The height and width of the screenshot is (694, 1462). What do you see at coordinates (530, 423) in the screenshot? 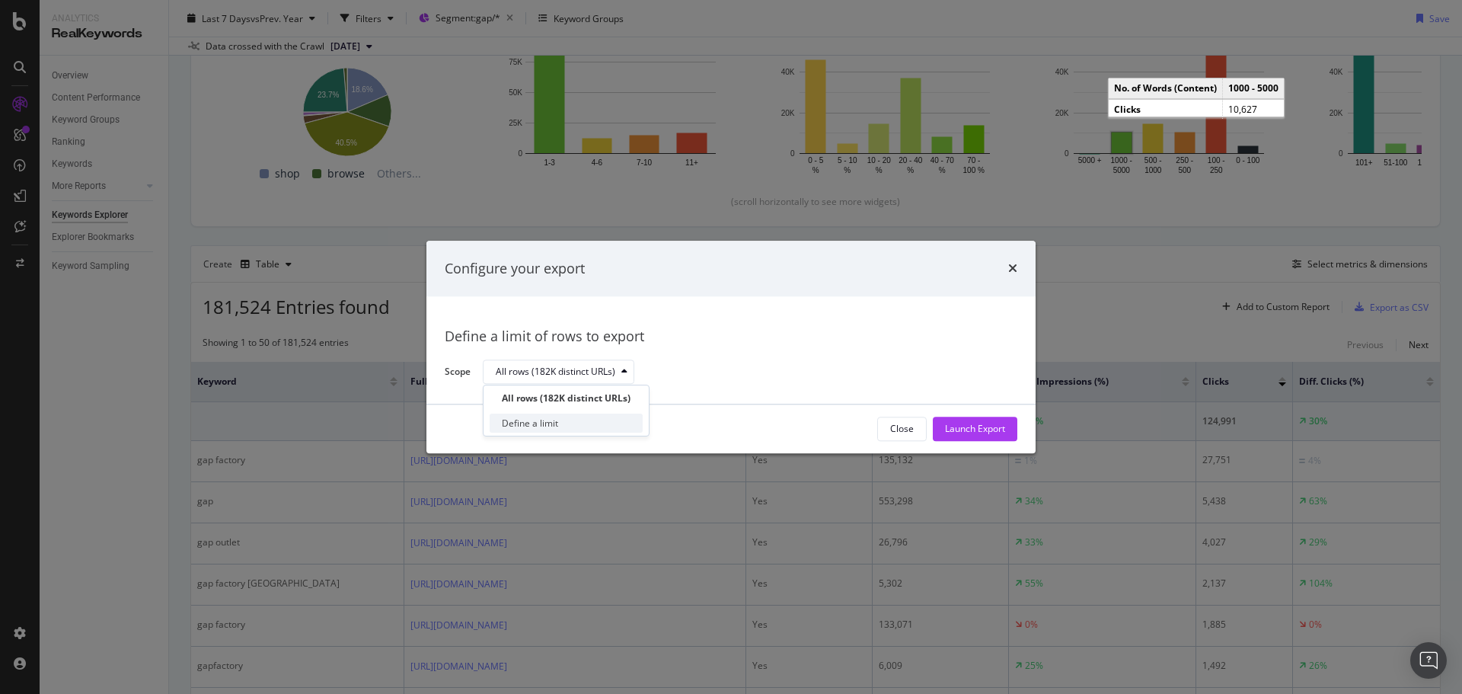
I see `div: Define a limit` at bounding box center [530, 423].